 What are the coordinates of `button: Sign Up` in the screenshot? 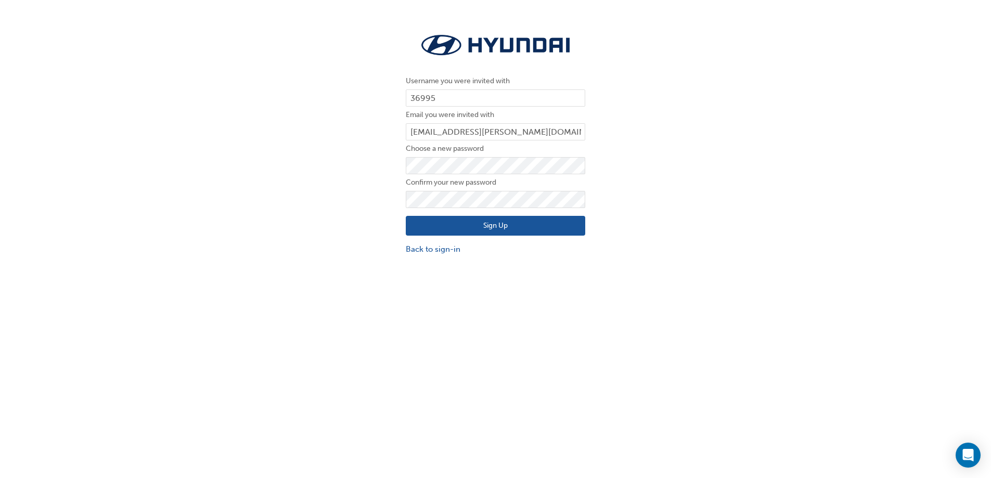 It's located at (495, 226).